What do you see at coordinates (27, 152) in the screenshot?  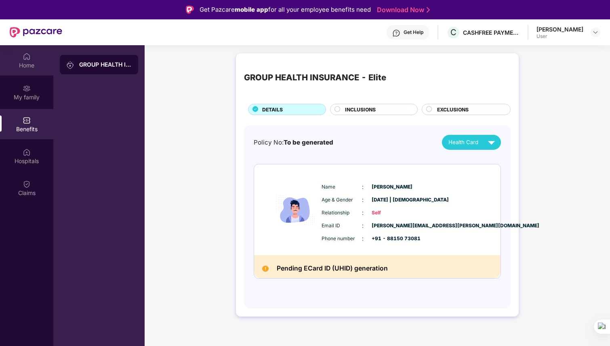 I see `img: svg+xml;base64,PHN2ZyBpZD0iSG9zcGl0YWxzIiB4bWxucz0iaHR0cDovL3d3dy53My5vcmcvMjAwMC9zdmciIHdpZHRoPS...` at bounding box center [27, 152].